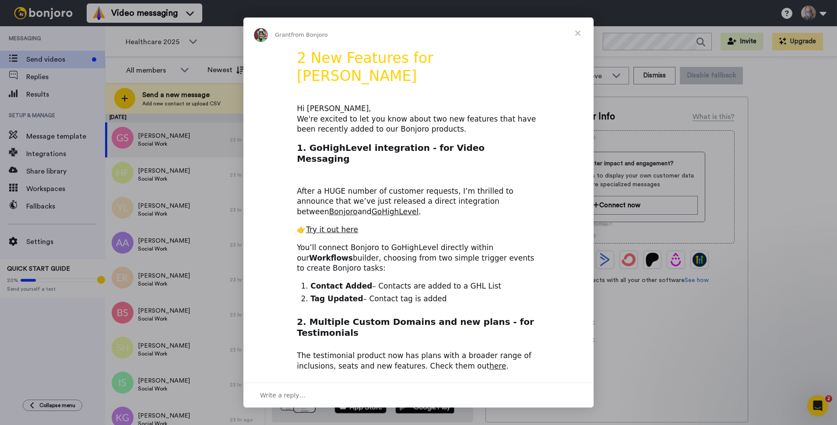 Image resolution: width=837 pixels, height=425 pixels. I want to click on span: from Bonjoro, so click(309, 35).